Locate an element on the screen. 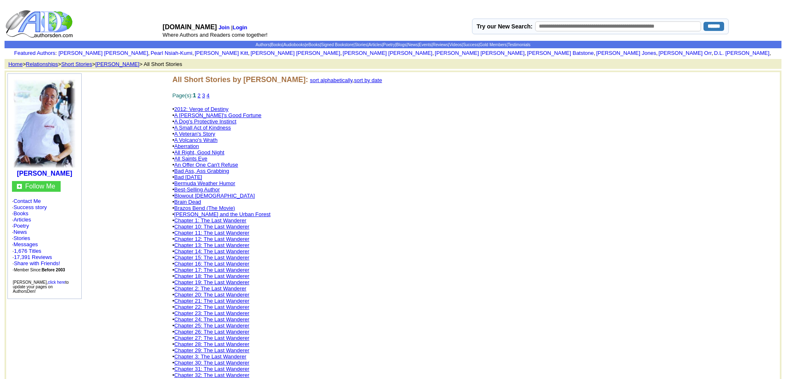 This screenshot has height=379, width=786. a: Signed Bookstore is located at coordinates (337, 45).